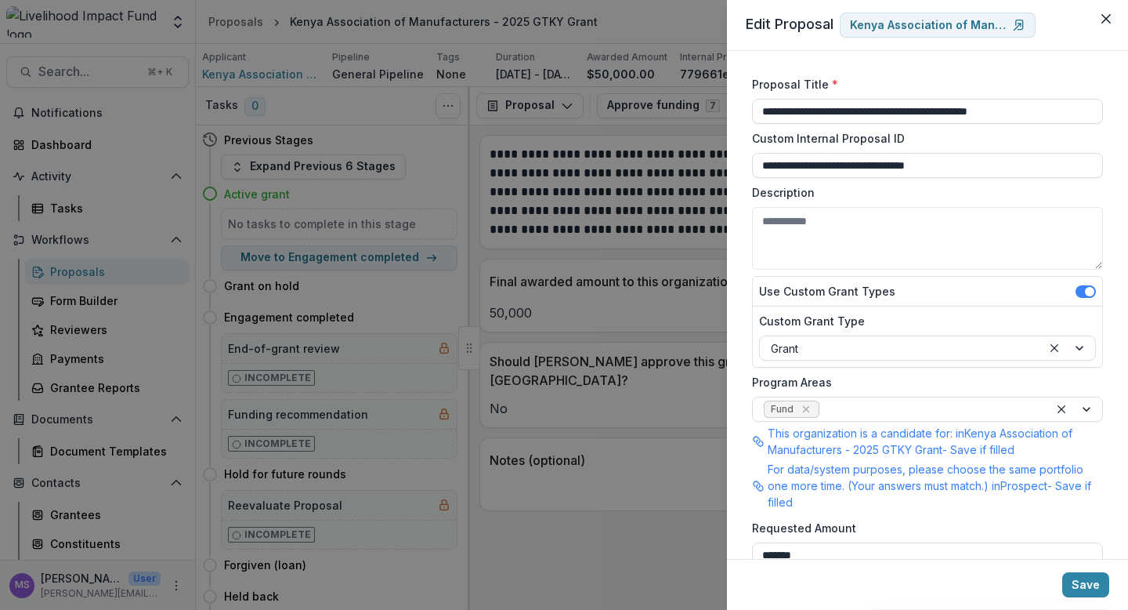 This screenshot has height=610, width=1128. Describe the element at coordinates (923, 192) in the screenshot. I see `label: Description` at that location.